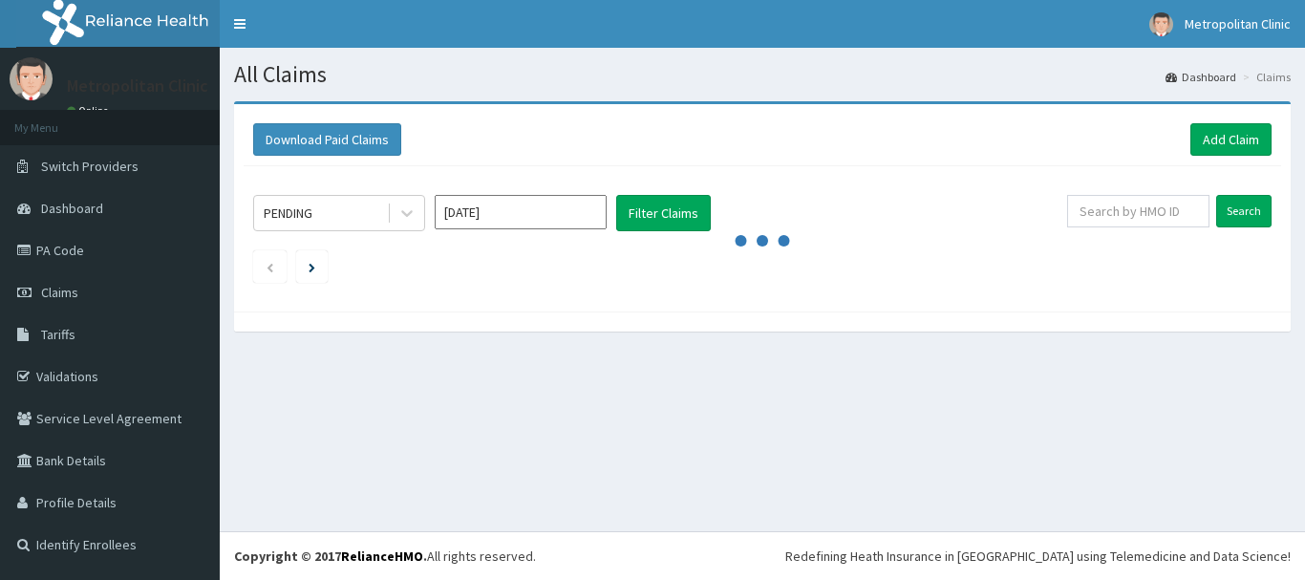  Describe the element at coordinates (1238, 24) in the screenshot. I see `span: Metropolitan Clinic` at that location.